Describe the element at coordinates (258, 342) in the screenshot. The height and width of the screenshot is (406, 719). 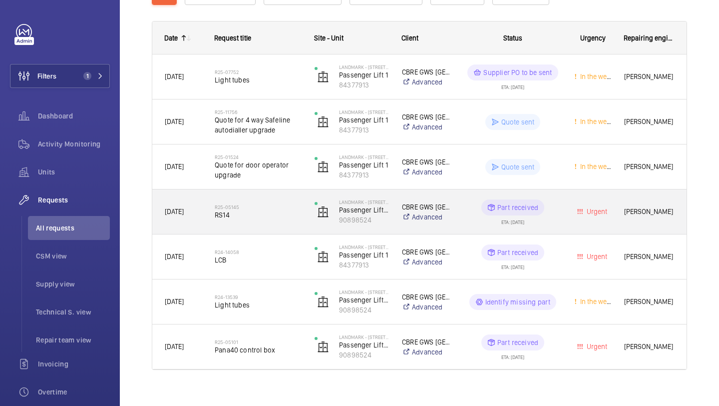
I see `h2: R25-05101` at that location.